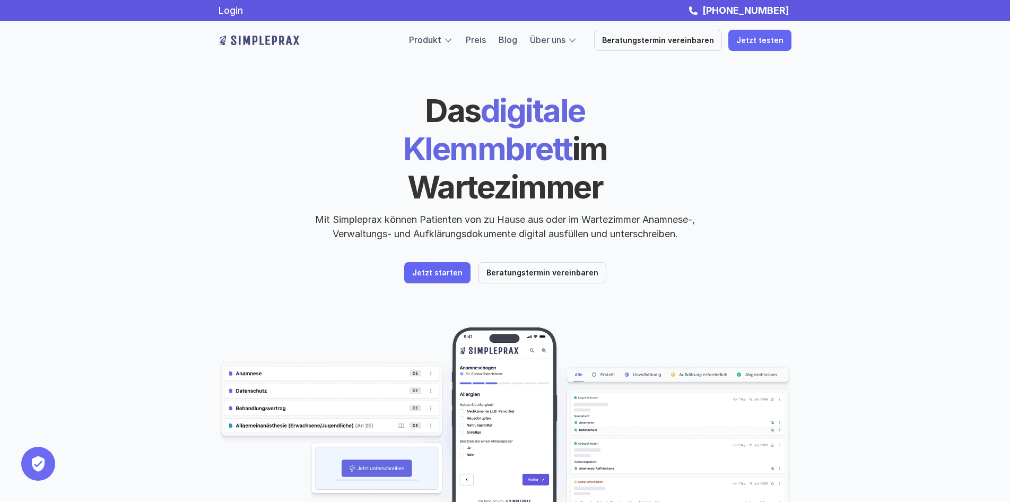 The width and height of the screenshot is (1010, 502). I want to click on p: Jetzt testen, so click(760, 40).